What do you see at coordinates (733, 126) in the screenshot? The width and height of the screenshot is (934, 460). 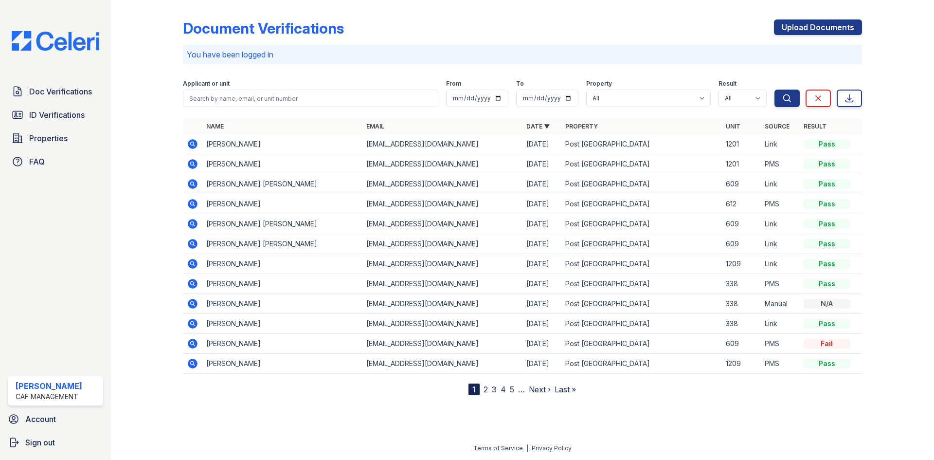 I see `a: Unit` at bounding box center [733, 126].